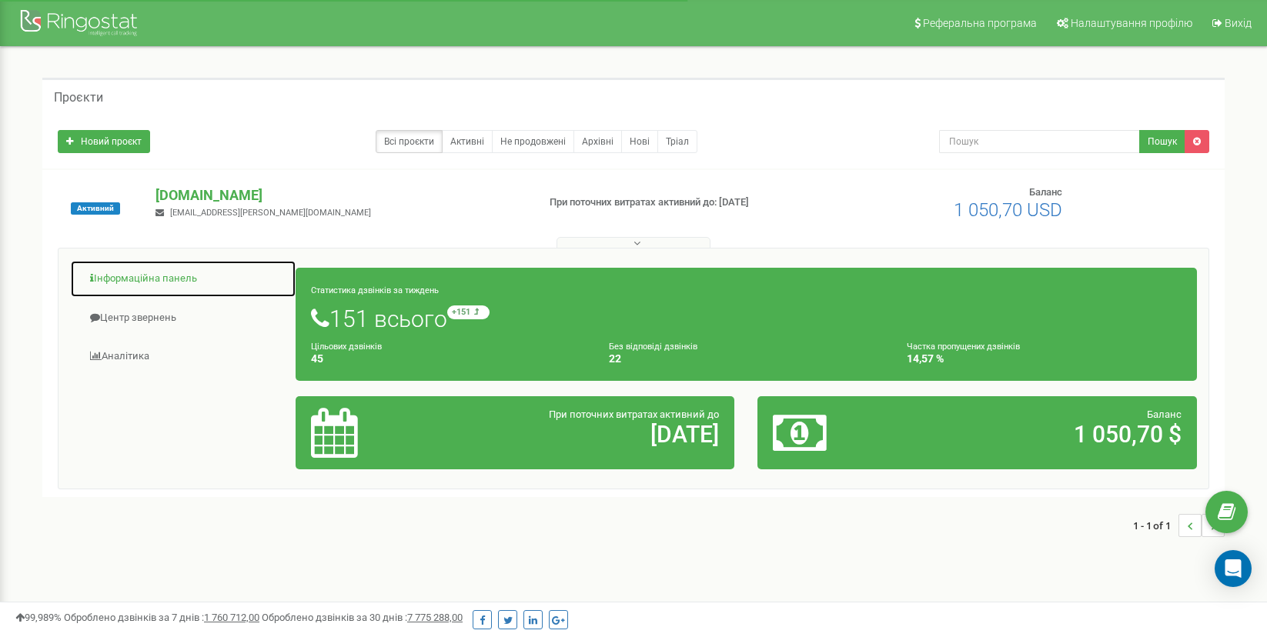 The width and height of the screenshot is (1267, 637). What do you see at coordinates (1233, 569) in the screenshot?
I see `div: Open Intercom Messenger` at bounding box center [1233, 569].